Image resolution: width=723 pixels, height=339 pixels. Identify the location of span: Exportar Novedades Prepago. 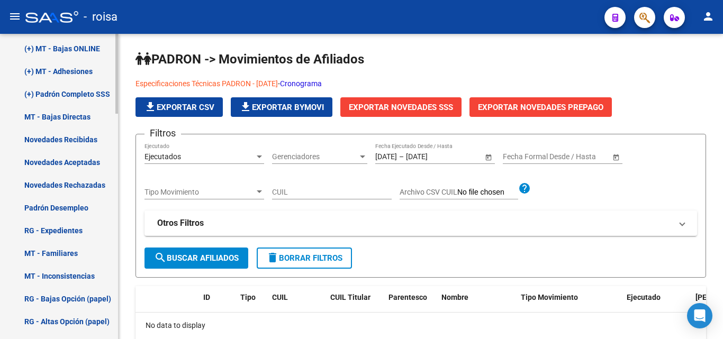
(540, 107).